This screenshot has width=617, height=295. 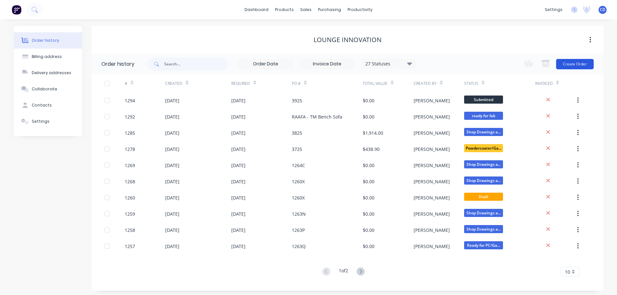 What do you see at coordinates (48, 89) in the screenshot?
I see `button: Collaborate` at bounding box center [48, 89].